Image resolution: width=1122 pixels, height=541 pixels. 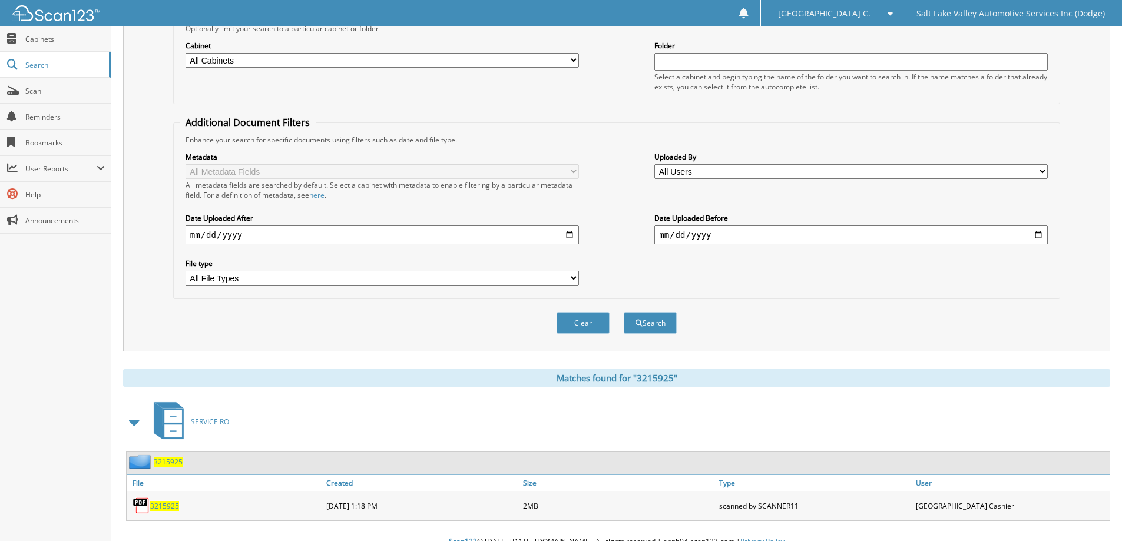 I want to click on img: PDF.png, so click(x=141, y=506).